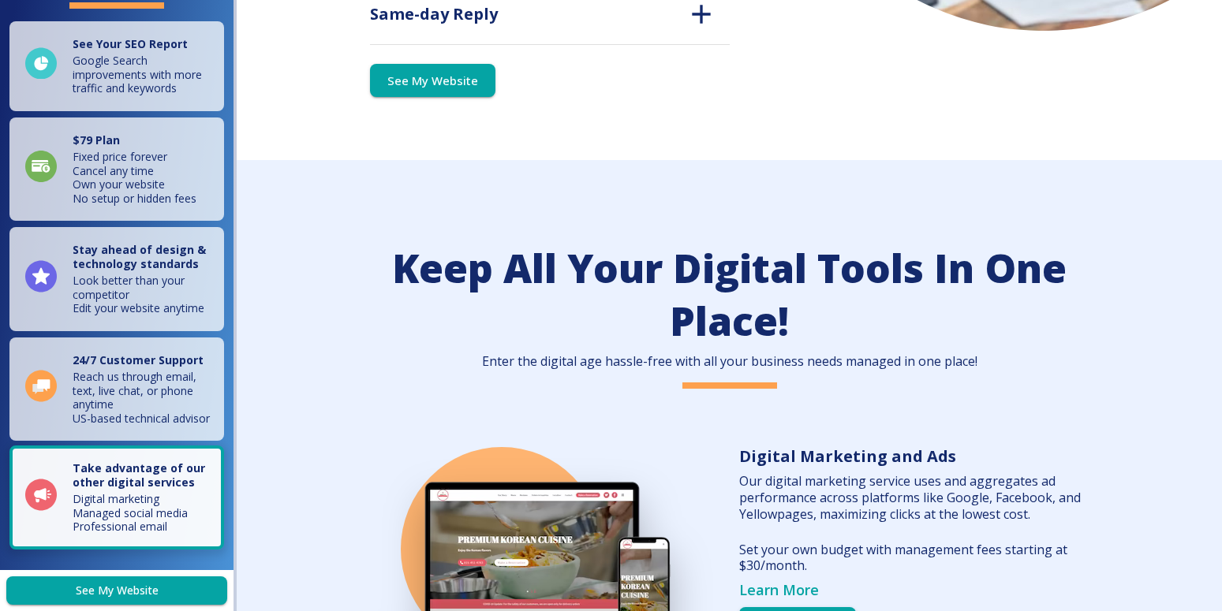 This screenshot has width=1222, height=611. I want to click on a: Learn More, so click(779, 590).